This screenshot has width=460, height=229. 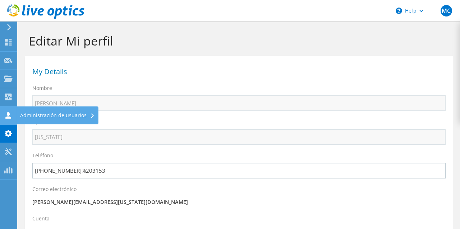 I want to click on label: Cuenta, so click(x=41, y=219).